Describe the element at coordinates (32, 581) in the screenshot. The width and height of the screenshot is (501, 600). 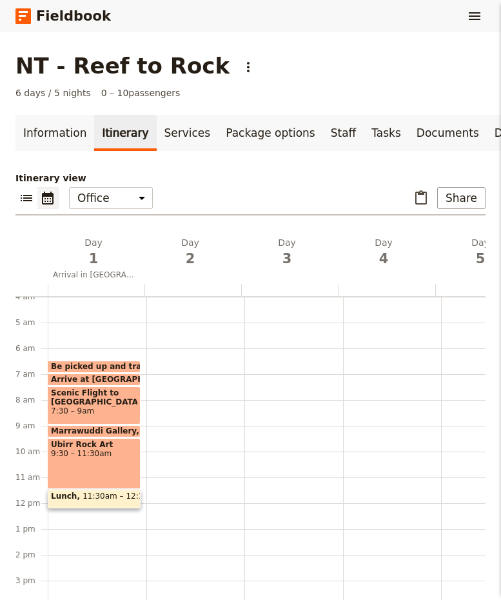
I see `div: 3 pm` at that location.